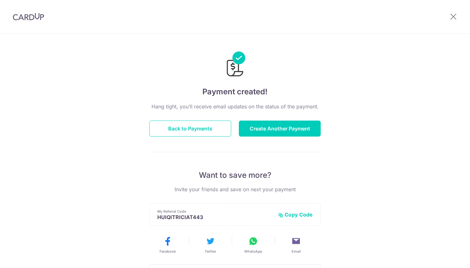  I want to click on button: Copy Code, so click(296, 215).